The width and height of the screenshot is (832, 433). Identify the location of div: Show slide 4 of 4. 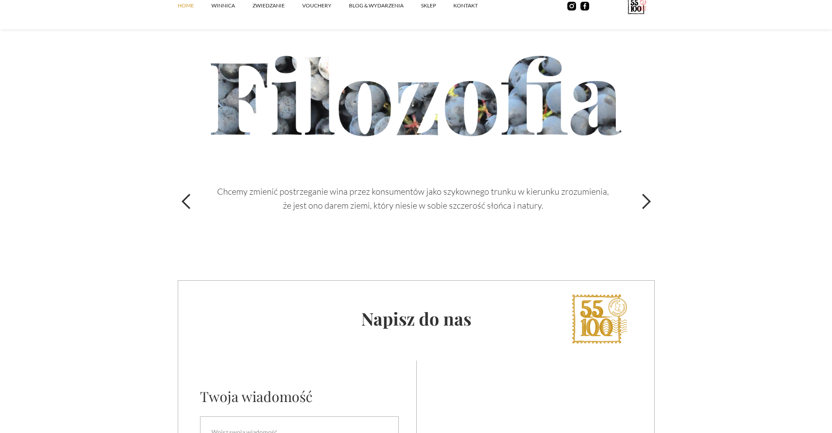
(429, 257).